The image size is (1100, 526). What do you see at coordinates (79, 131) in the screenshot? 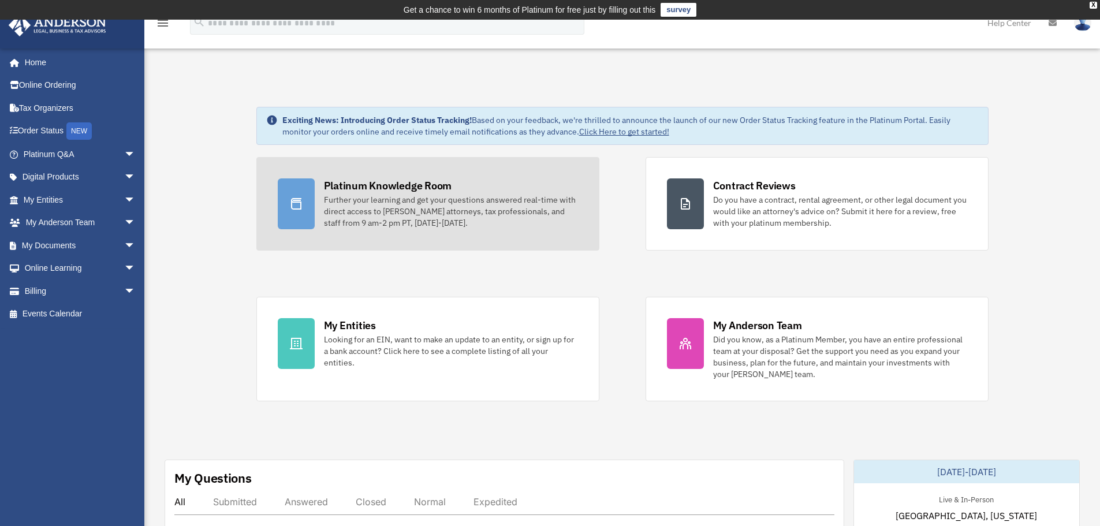
I see `div: NEW` at bounding box center [79, 131].